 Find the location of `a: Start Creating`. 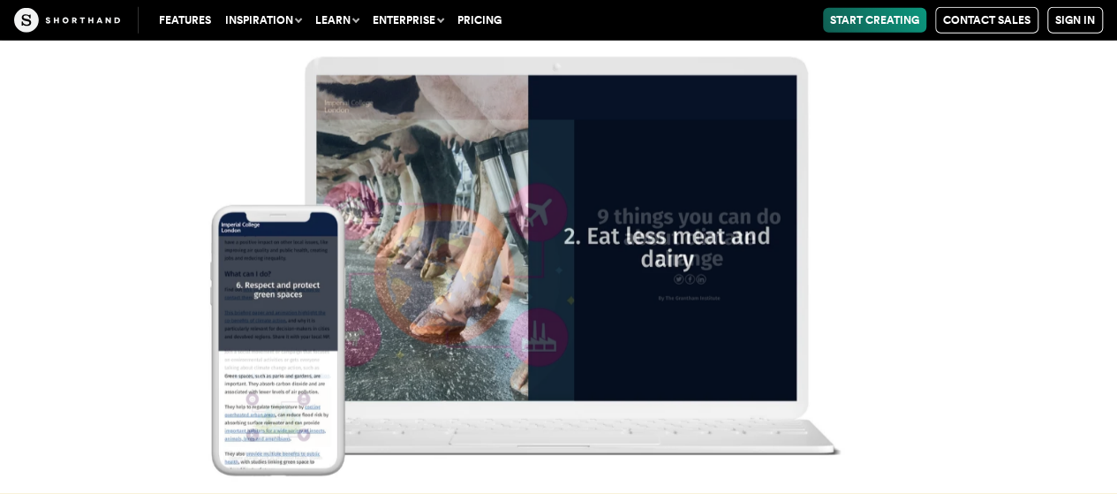

a: Start Creating is located at coordinates (875, 20).